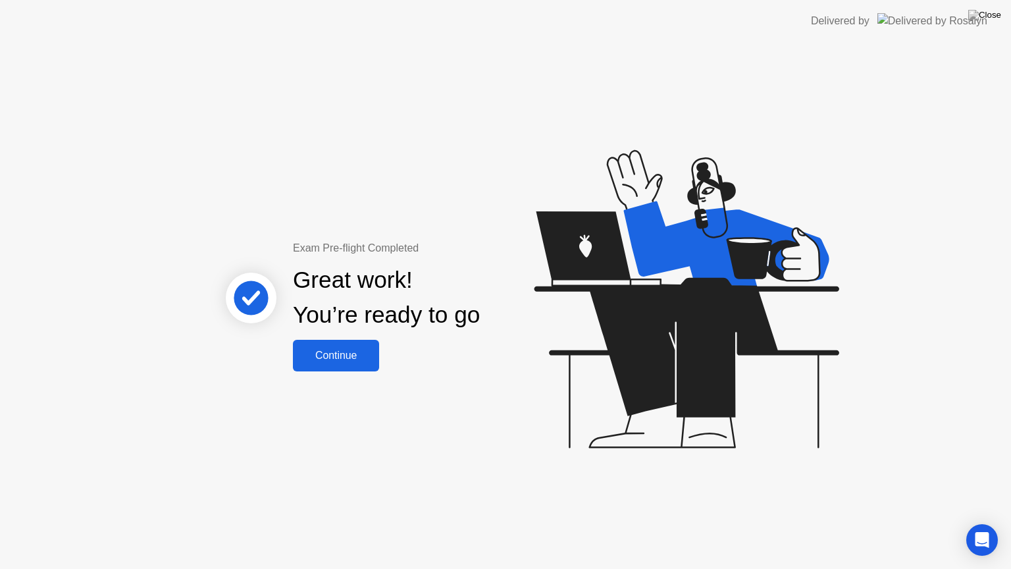 The image size is (1011, 569). I want to click on div: Open Intercom Messenger, so click(982, 540).